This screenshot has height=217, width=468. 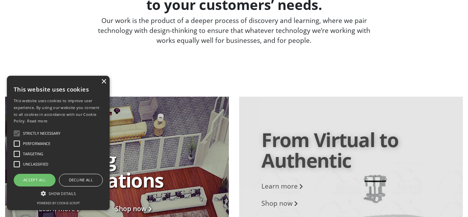 What do you see at coordinates (58, 193) in the screenshot?
I see `div: Show details` at bounding box center [58, 193].